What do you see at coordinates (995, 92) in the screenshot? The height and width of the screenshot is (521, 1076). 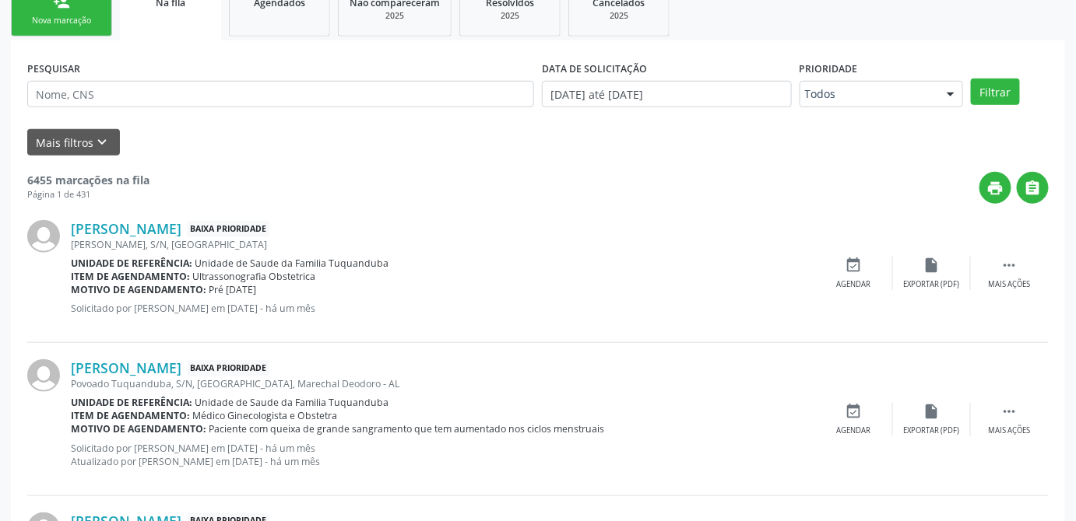 I see `button: Filtrar` at bounding box center [995, 92].